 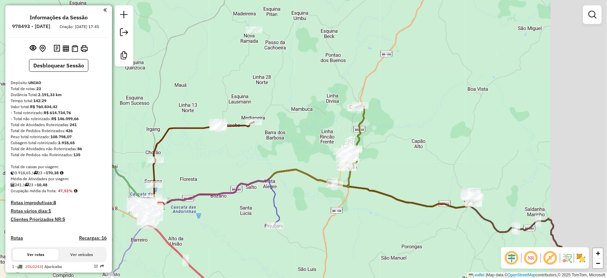 I want to click on button: Centralizar mapa no depósito ou ponto de apoio, so click(x=42, y=48).